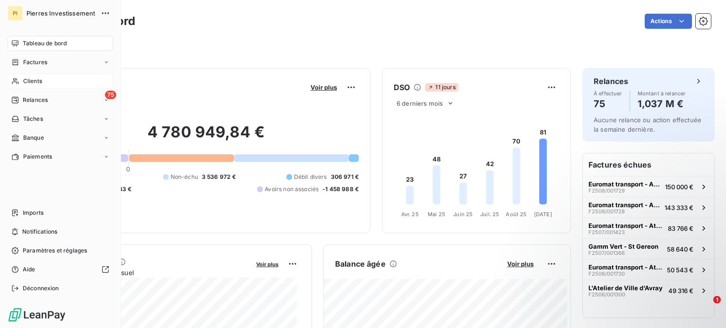 The image size is (726, 328). What do you see at coordinates (648, 207) in the screenshot?
I see `button: Euromat transport - Athis Mons (BaiF2508/001728143 333 €` at bounding box center [648, 207].